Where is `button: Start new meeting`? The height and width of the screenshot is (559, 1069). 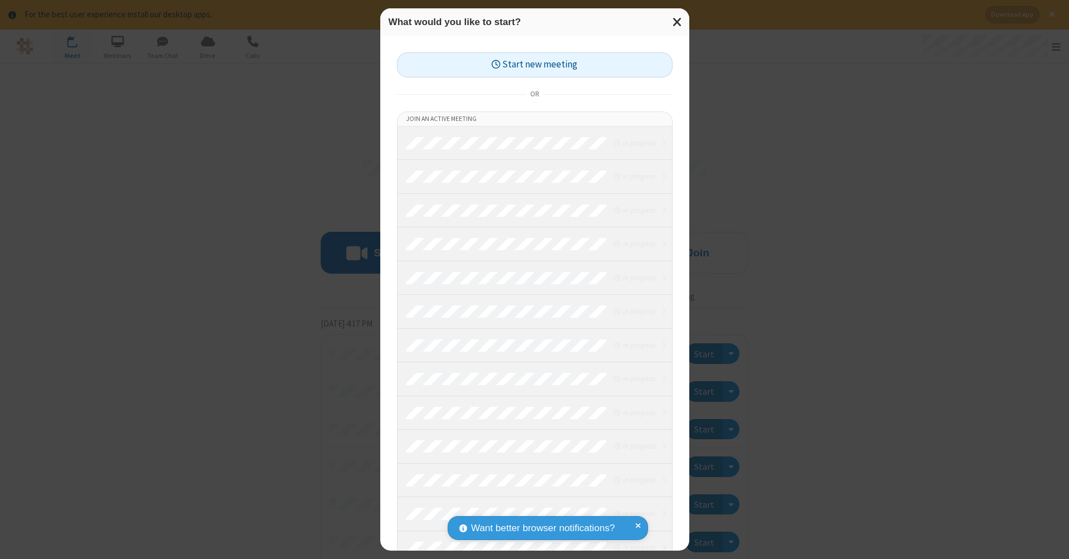
button: Start new meeting is located at coordinates (535, 65).